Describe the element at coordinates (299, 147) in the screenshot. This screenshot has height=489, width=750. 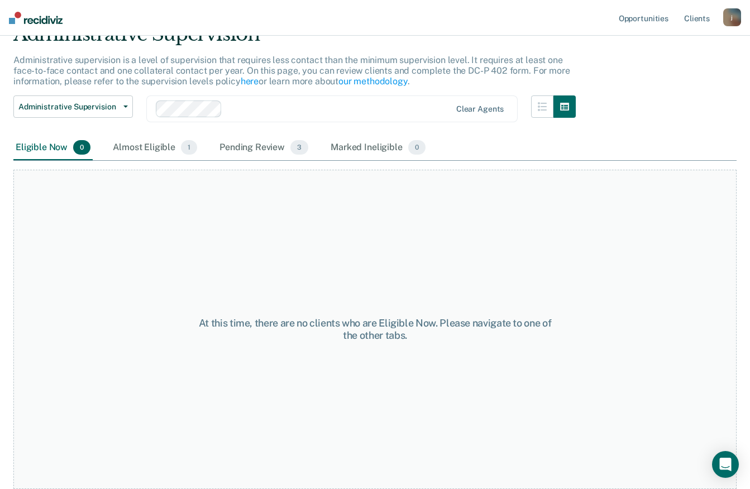
I see `span: 3` at that location.